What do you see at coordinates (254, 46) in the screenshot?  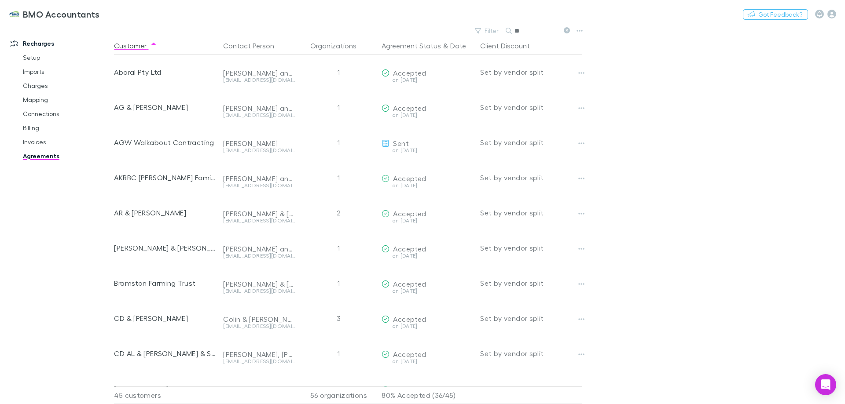 I see `button: Contact Person` at bounding box center [254, 46].